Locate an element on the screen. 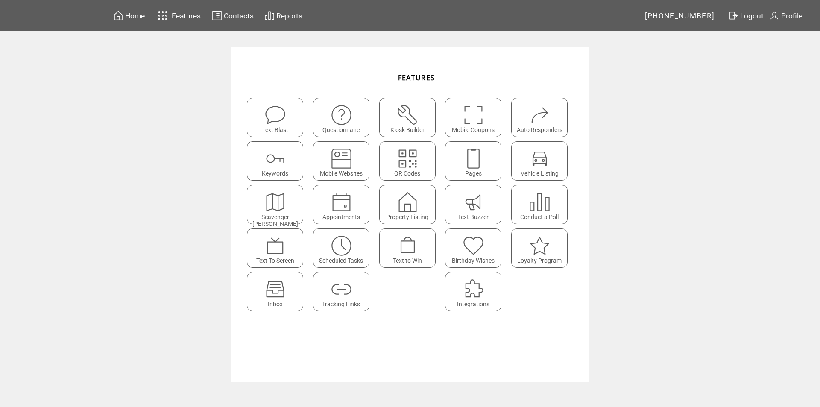  img: vehicle-listing.svg is located at coordinates (539, 158).